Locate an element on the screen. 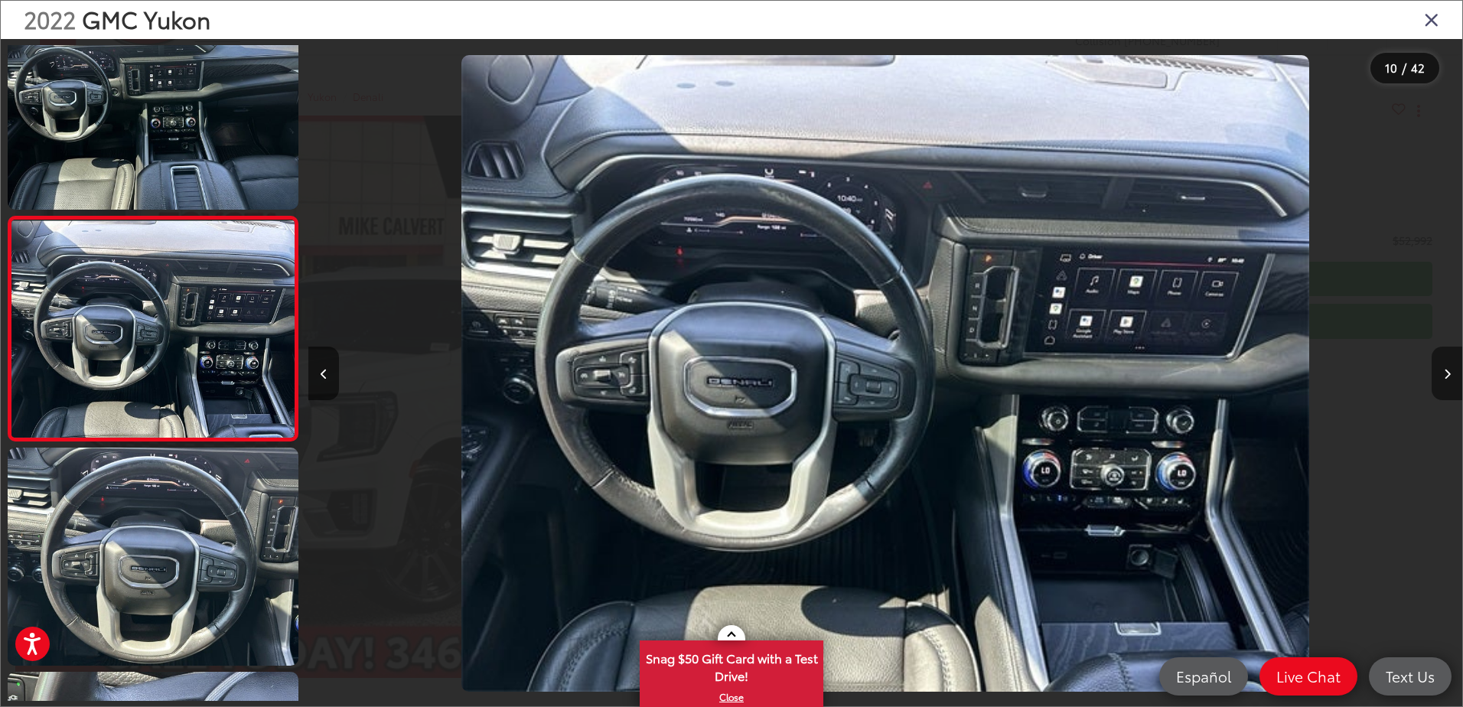 The height and width of the screenshot is (707, 1463). a: Text Us is located at coordinates (1410, 677).